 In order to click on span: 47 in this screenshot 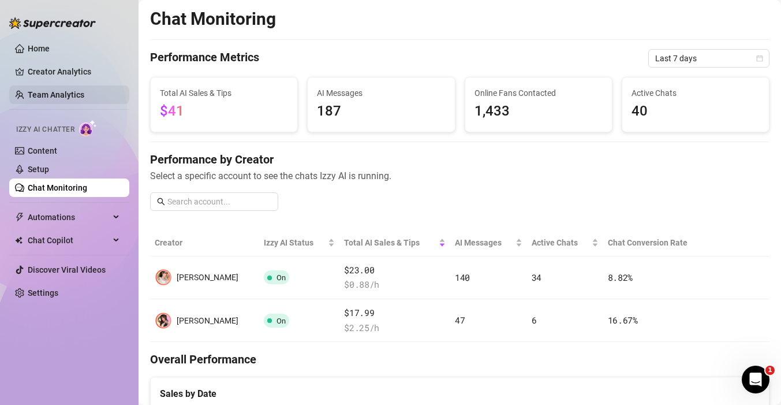, I will do `click(460, 320)`.